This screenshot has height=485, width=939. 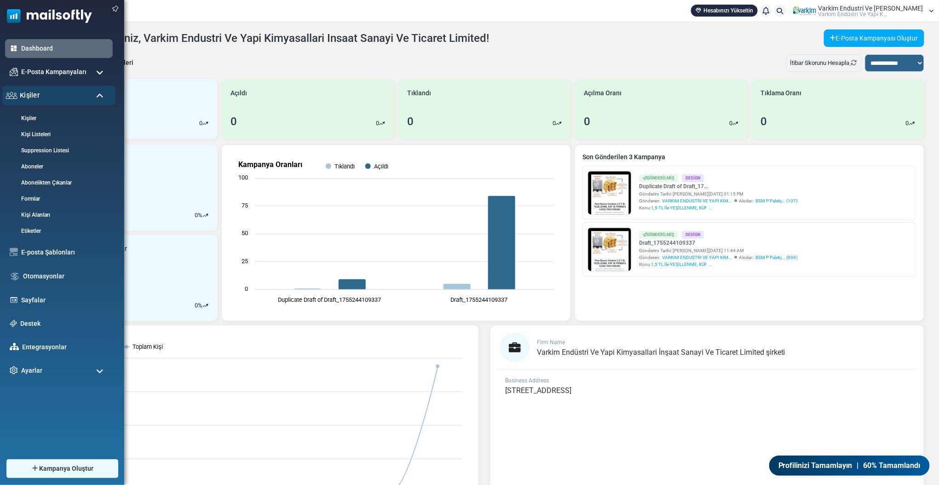 What do you see at coordinates (330, 299) in the screenshot?
I see `text: Duplicate Draft of Draft_1755244109337` at bounding box center [330, 299].